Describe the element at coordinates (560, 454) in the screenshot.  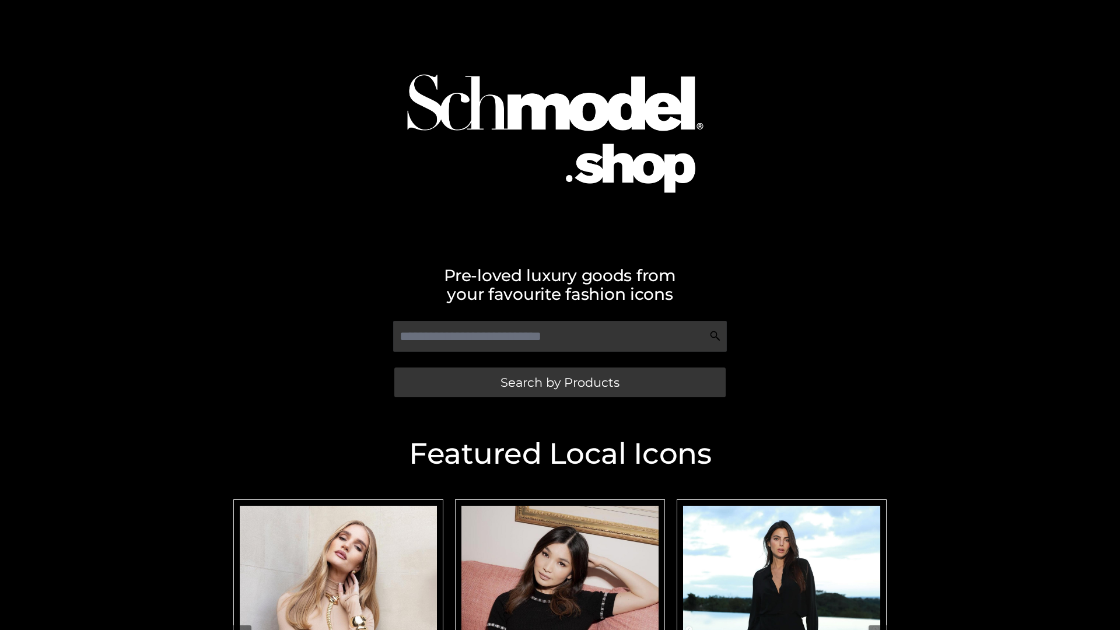
I see `h2: Featured Local Icons​` at that location.